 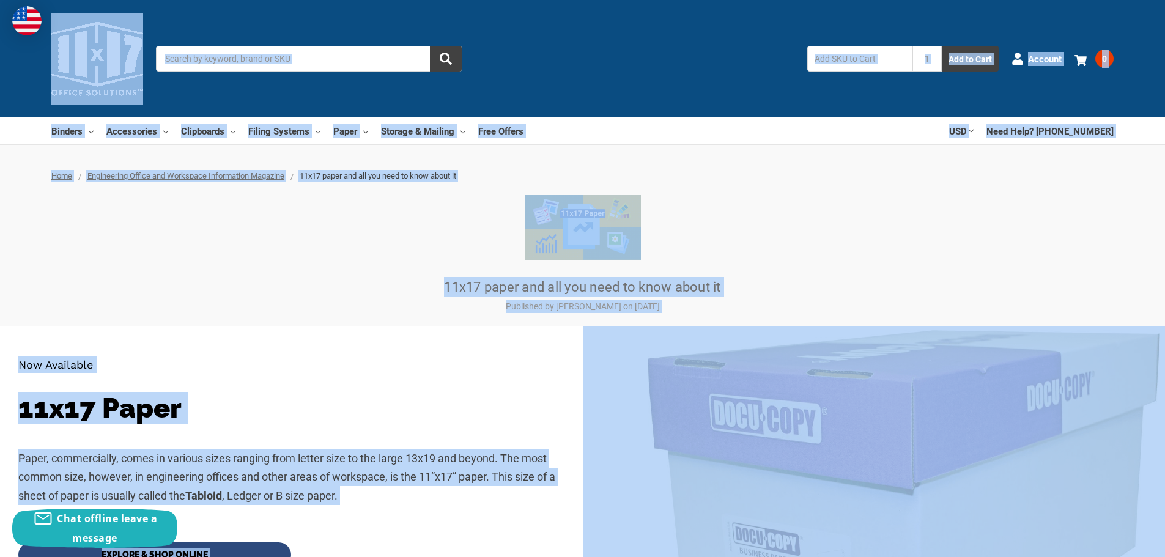 I want to click on span: 11x17 paper and all you need to know about it, so click(x=378, y=176).